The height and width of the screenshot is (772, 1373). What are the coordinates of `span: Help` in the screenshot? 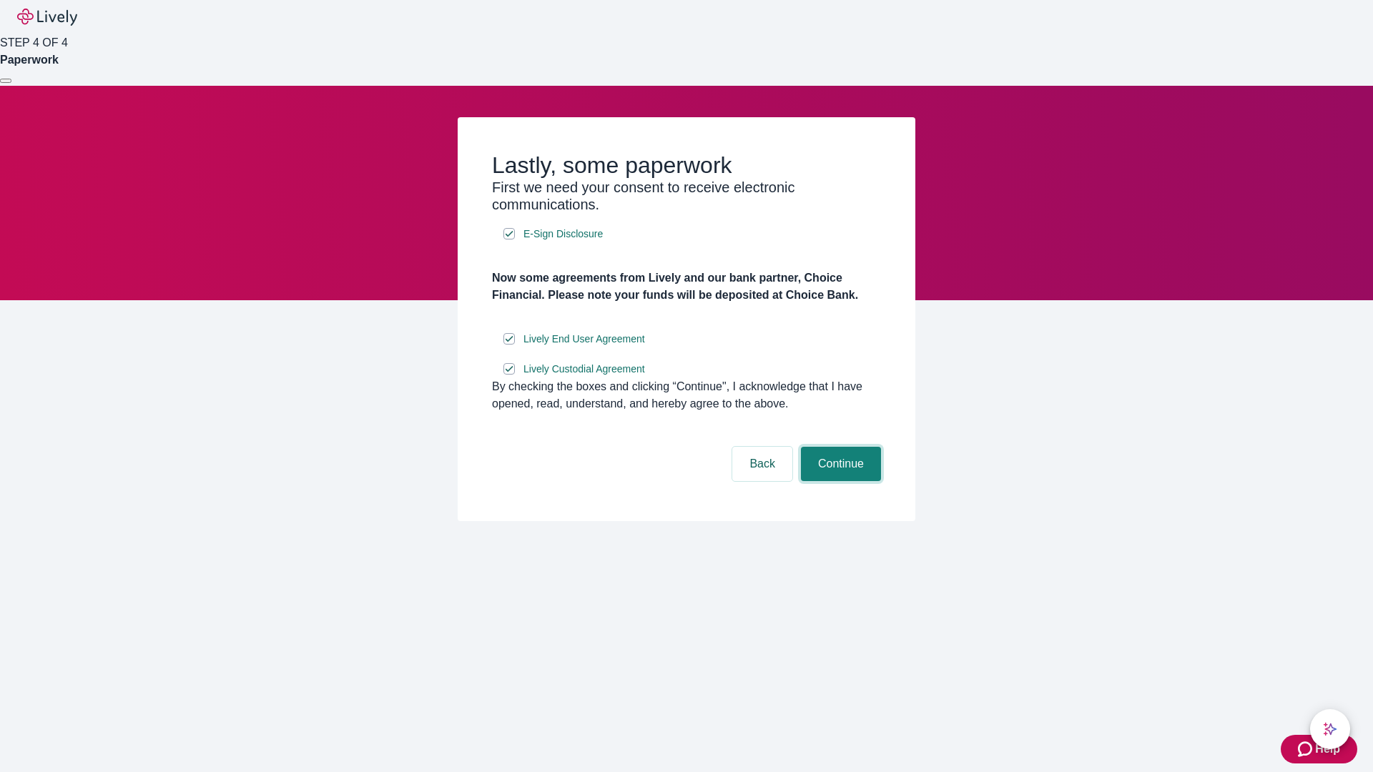 It's located at (1327, 749).